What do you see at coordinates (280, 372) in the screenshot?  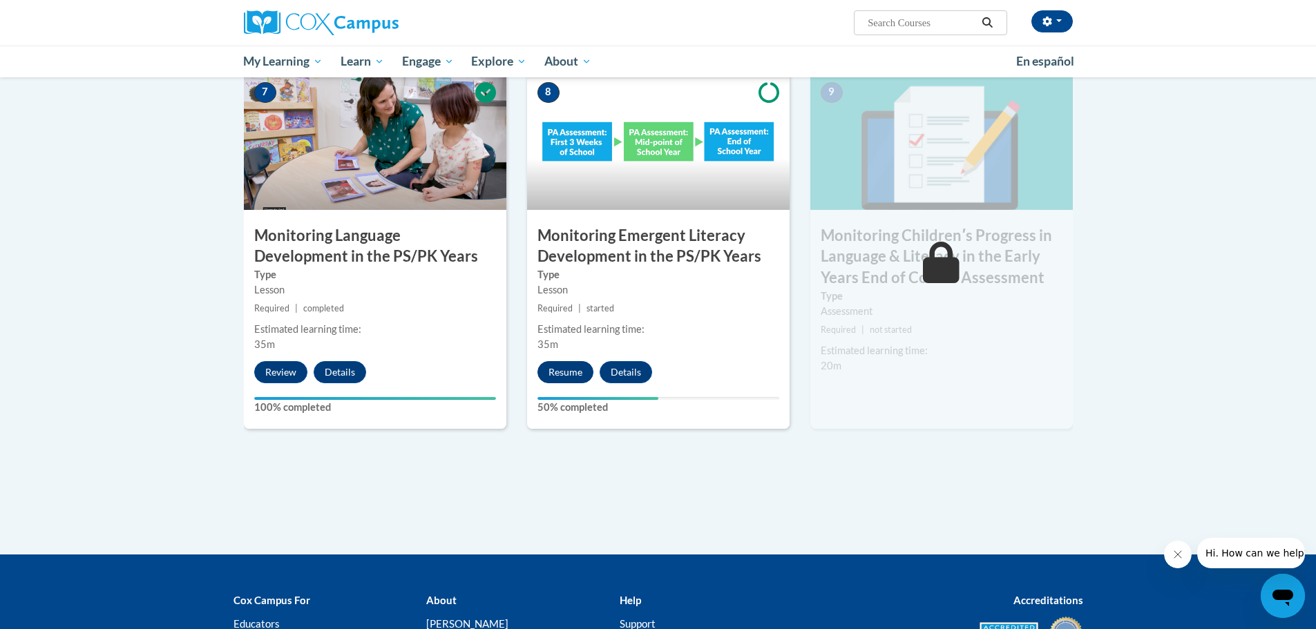 I see `button: Review` at bounding box center [280, 372].